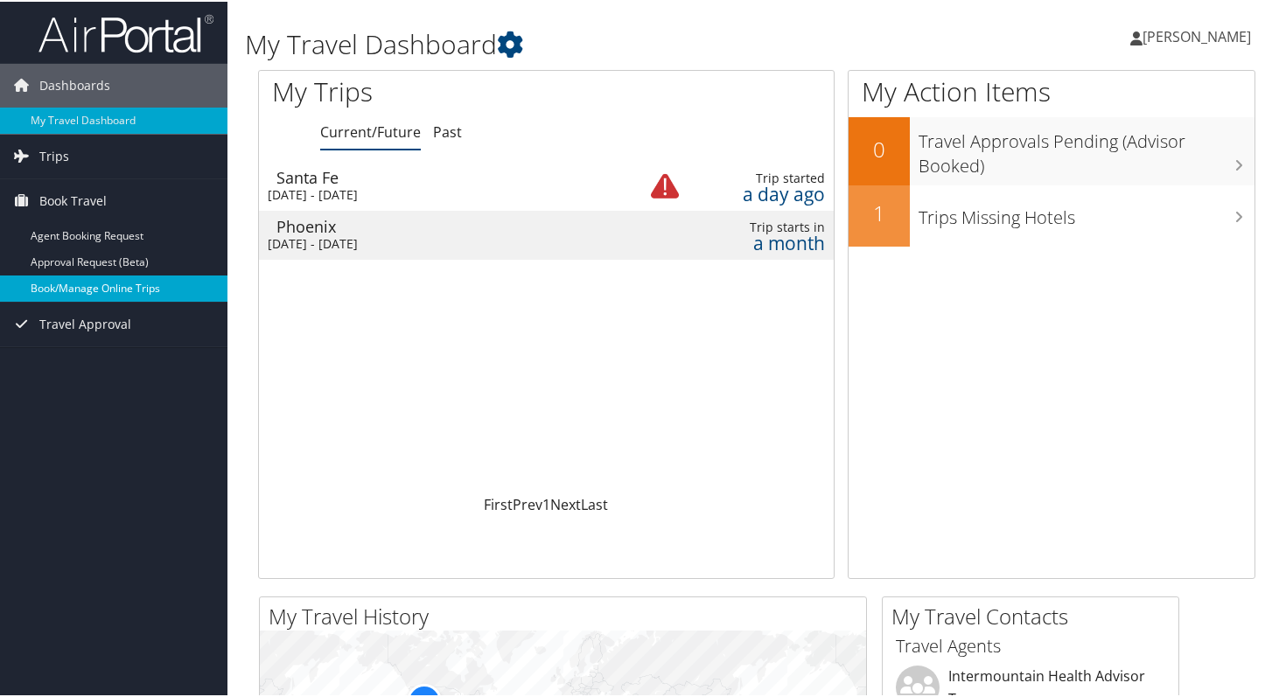 The height and width of the screenshot is (697, 1279). What do you see at coordinates (447, 130) in the screenshot?
I see `a: Past` at bounding box center [447, 130].